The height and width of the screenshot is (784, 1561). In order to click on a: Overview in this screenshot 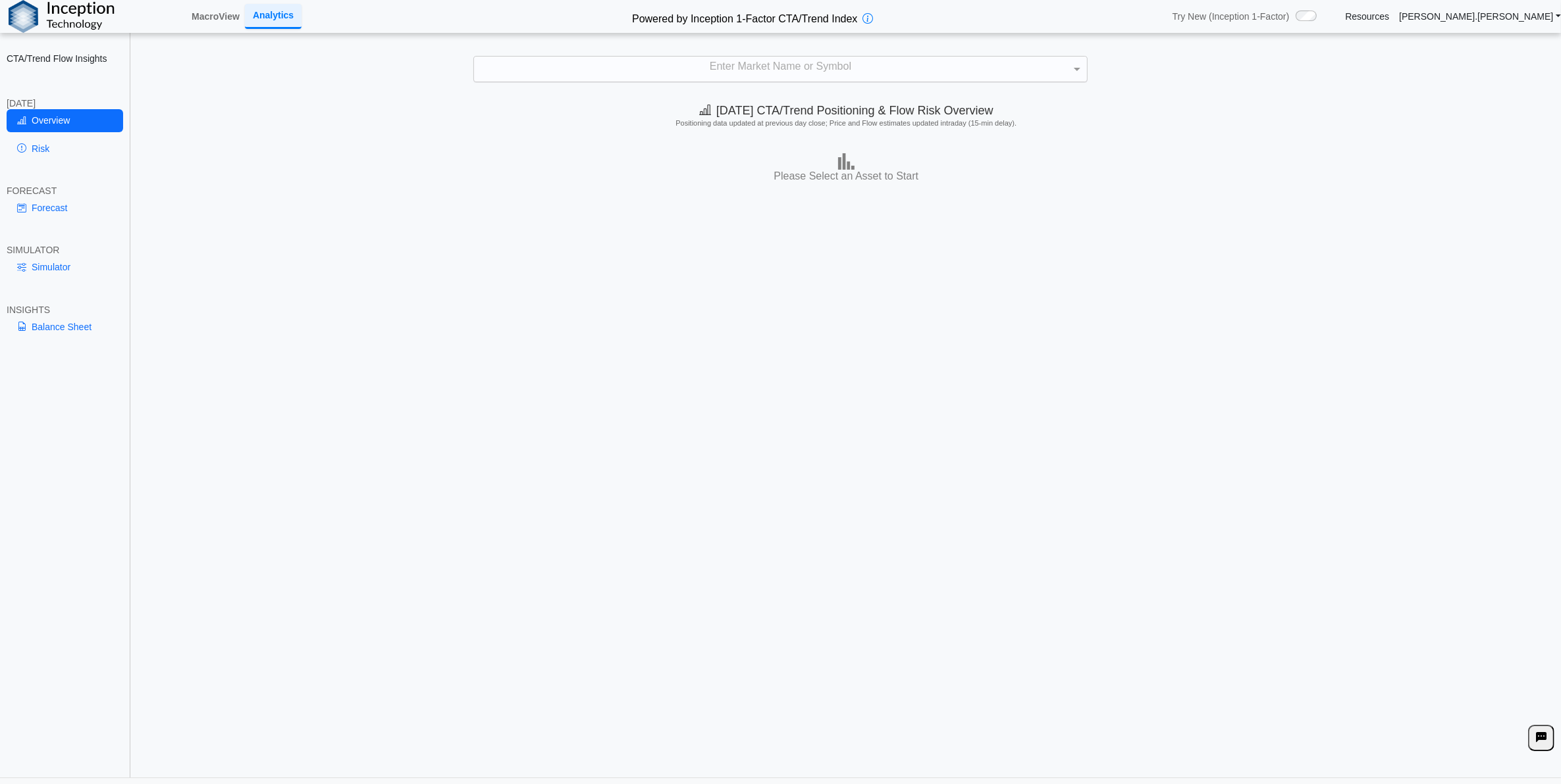, I will do `click(65, 121)`.